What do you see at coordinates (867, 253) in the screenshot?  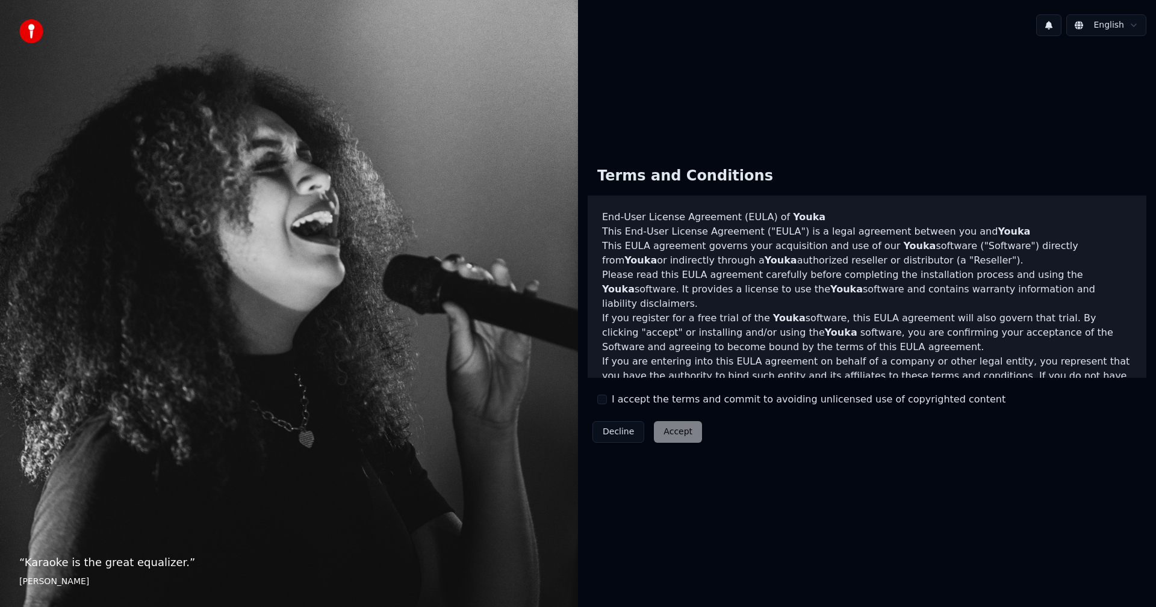 I see `p: This EULA agreement governs your acquisition and use of our software ("Software") directly from o...` at bounding box center [867, 253].